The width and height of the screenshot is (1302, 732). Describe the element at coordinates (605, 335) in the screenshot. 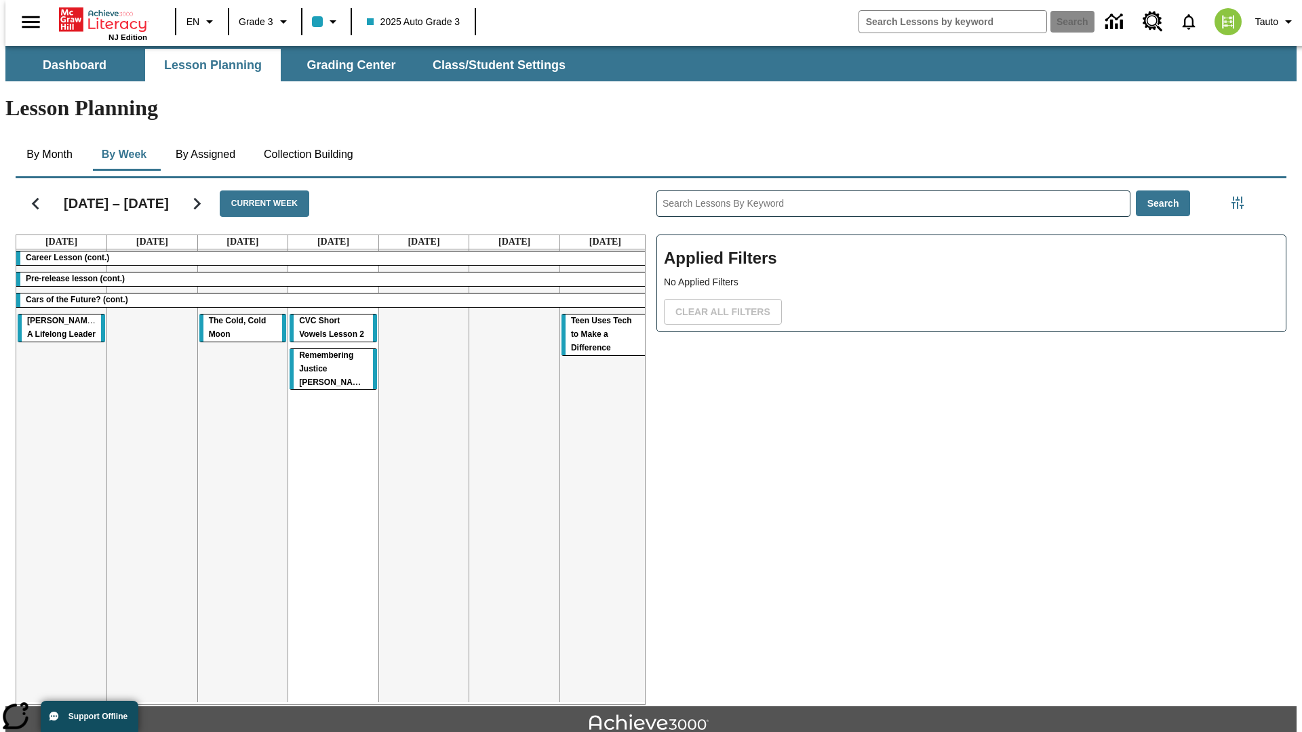

I see `div: Teen Uses Tech to Make a Difference` at that location.